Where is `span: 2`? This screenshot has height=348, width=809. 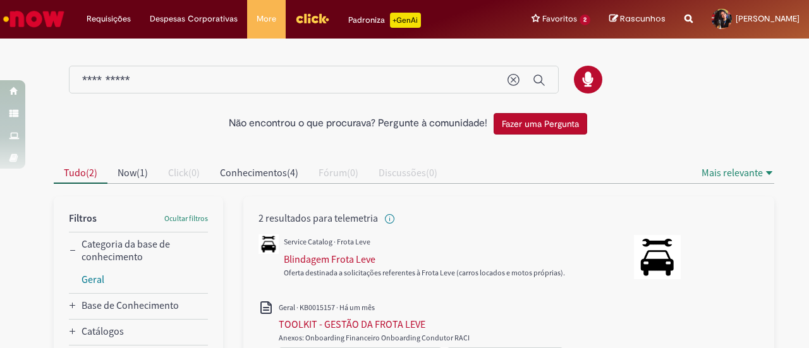
span: 2 is located at coordinates (585, 20).